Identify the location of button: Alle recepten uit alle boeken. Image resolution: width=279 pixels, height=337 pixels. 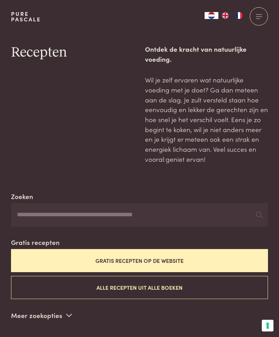
(140, 287).